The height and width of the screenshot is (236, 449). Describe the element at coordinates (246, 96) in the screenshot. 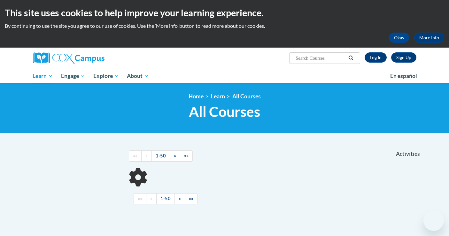

I see `a: All Courses` at that location.